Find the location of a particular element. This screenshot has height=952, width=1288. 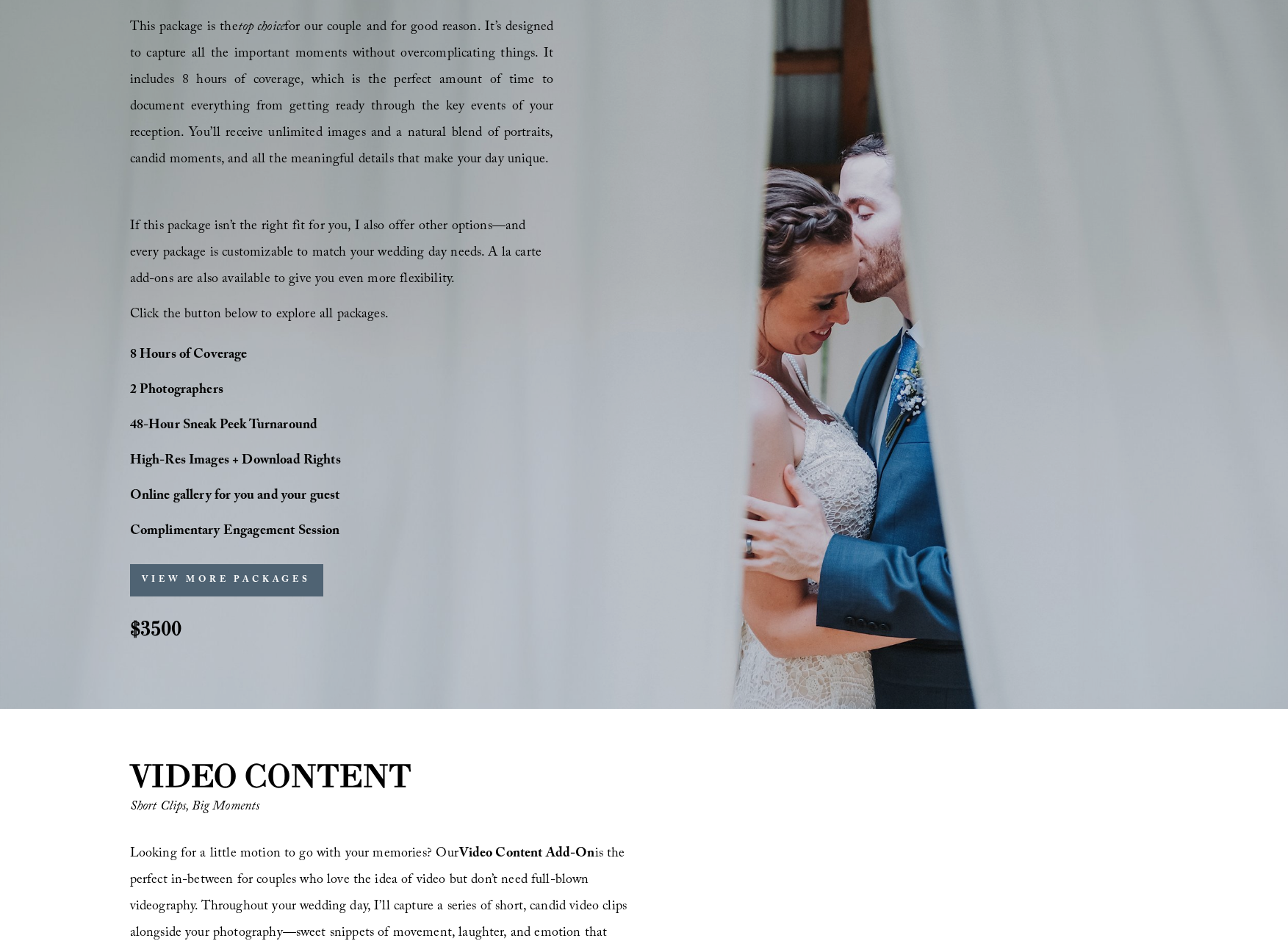

span: Click the button below to explore all packages. is located at coordinates (260, 315).